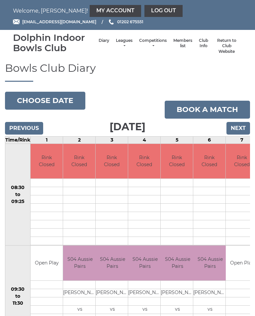 This screenshot has height=316, width=255. What do you see at coordinates (112, 140) in the screenshot?
I see `td: 3` at bounding box center [112, 140].